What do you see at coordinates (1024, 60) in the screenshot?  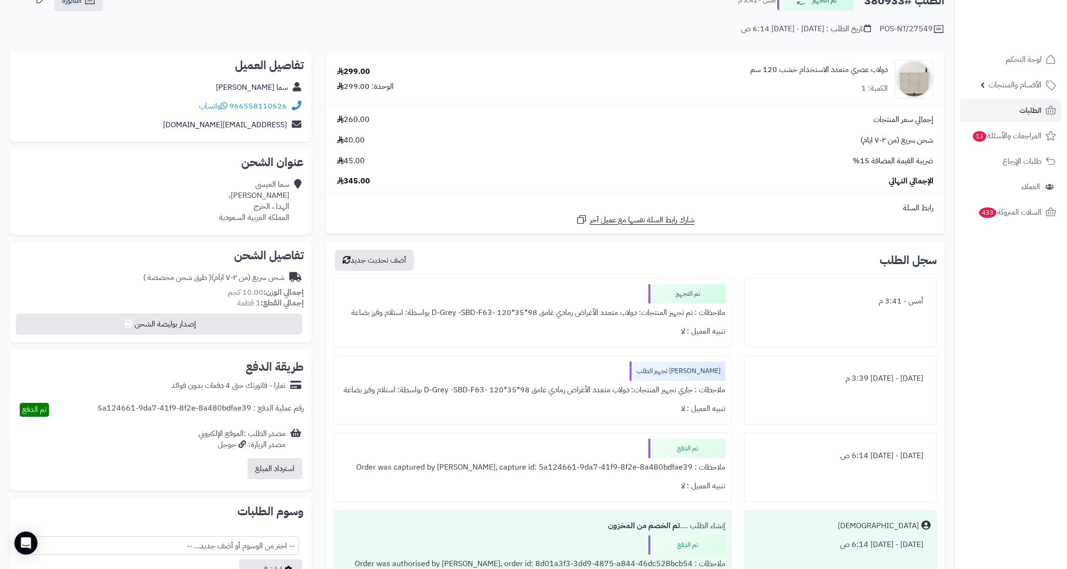 I see `span: لوحة التحكم` at bounding box center [1024, 60].